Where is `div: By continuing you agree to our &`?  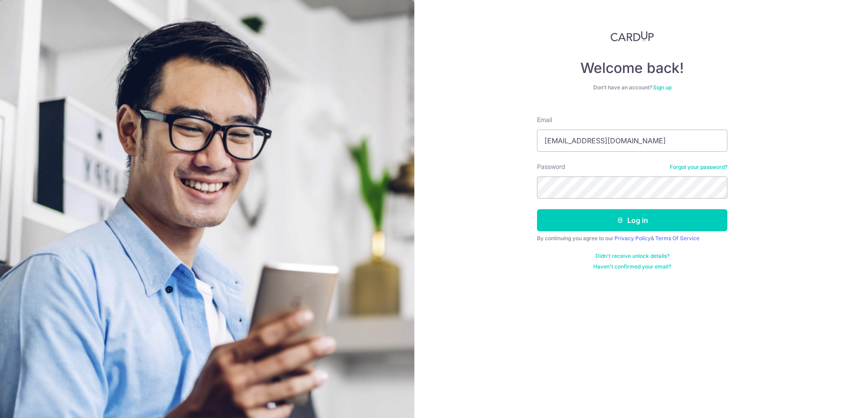
div: By continuing you agree to our & is located at coordinates (632, 239).